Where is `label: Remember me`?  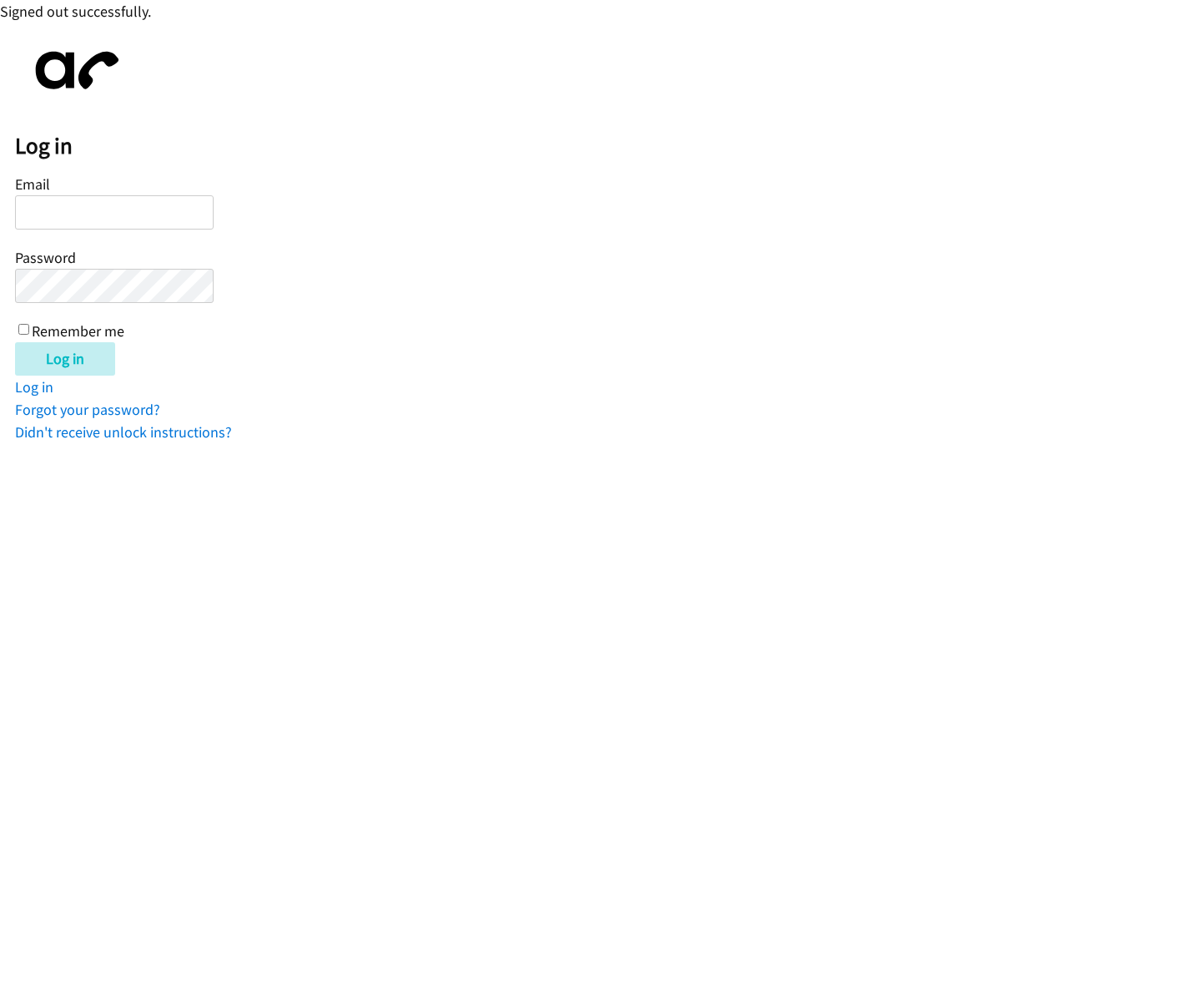 label: Remember me is located at coordinates (78, 330).